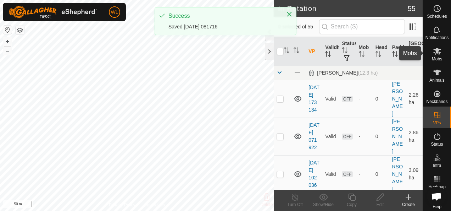 The width and height of the screenshot is (451, 211). Describe the element at coordinates (343, 9) in the screenshot. I see `h2: In Rotation` at that location.